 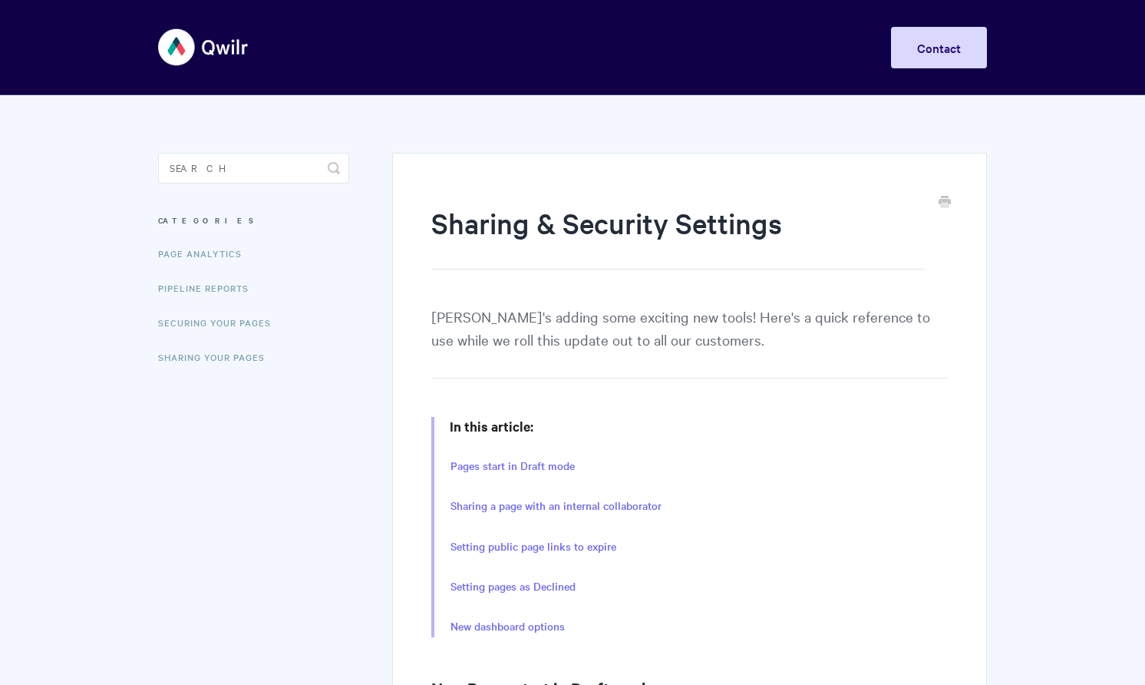 I want to click on a: New dashboard options, so click(x=507, y=626).